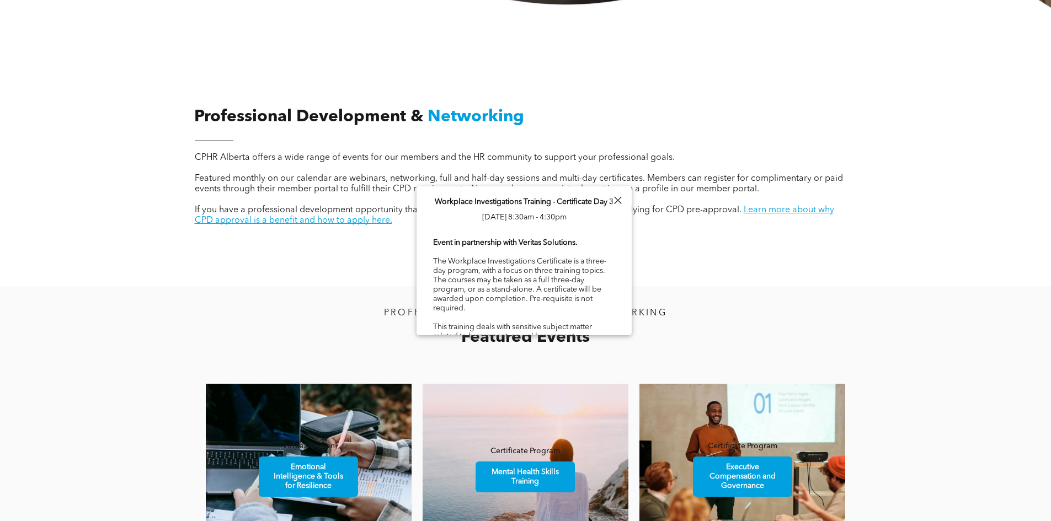 The width and height of the screenshot is (1051, 521). Describe the element at coordinates (525, 477) in the screenshot. I see `span: Mental Health Skills Training` at that location.